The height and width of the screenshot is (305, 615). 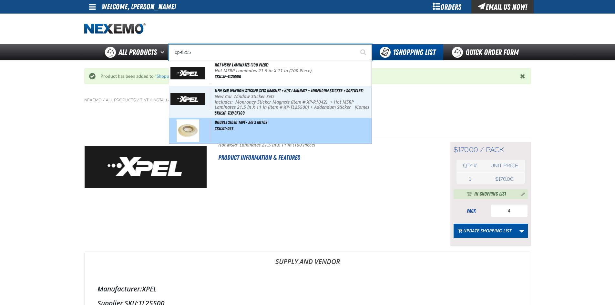 What do you see at coordinates (487, 52) in the screenshot?
I see `a: Quick Order Form` at bounding box center [487, 52].